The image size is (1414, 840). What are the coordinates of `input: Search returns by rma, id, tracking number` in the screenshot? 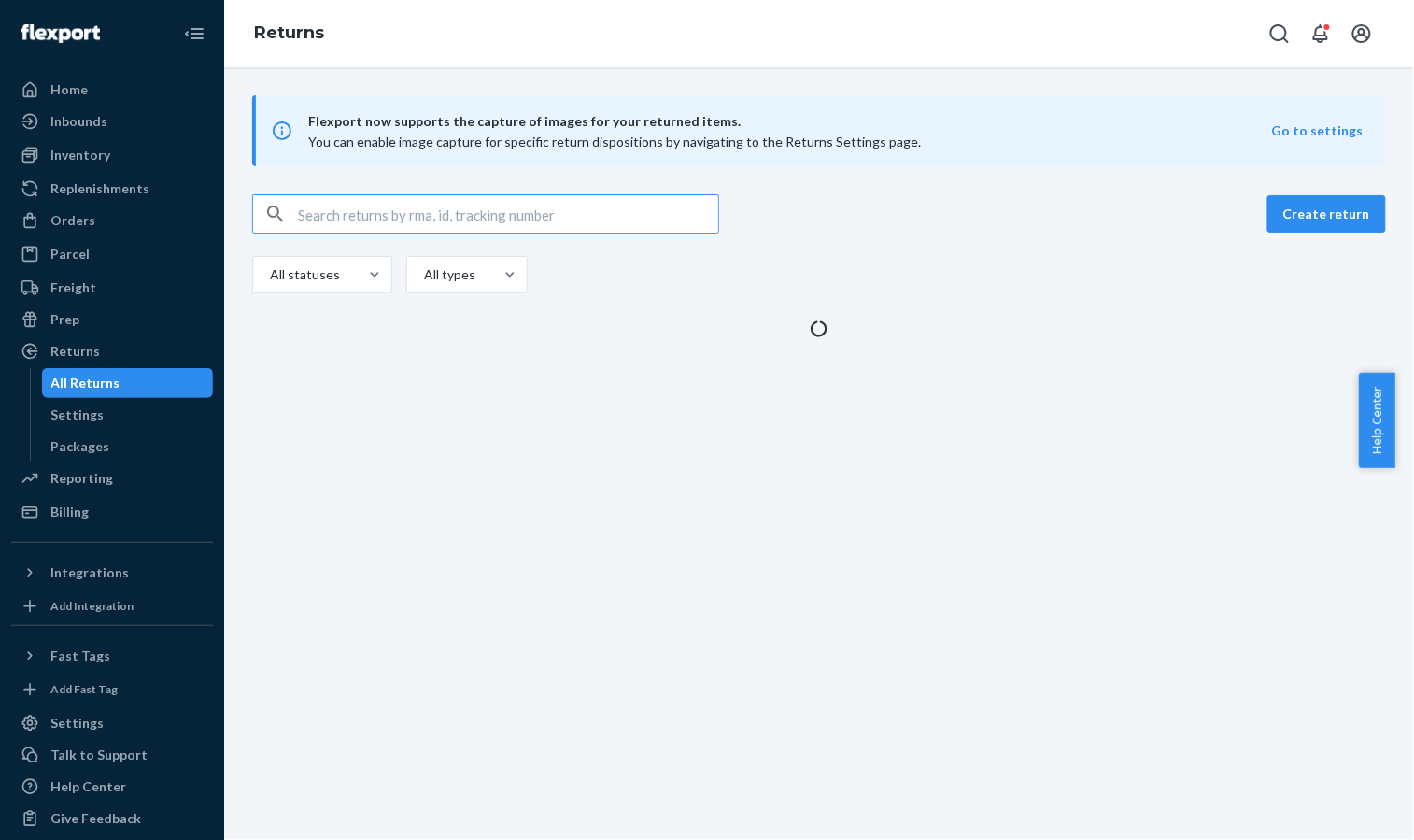 It's located at (509, 214).